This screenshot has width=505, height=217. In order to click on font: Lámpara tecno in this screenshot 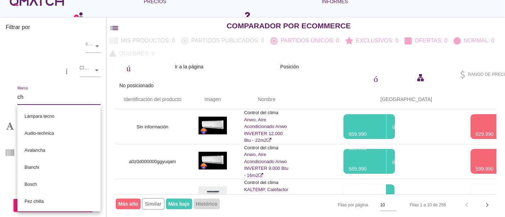, I will do `click(39, 116)`.